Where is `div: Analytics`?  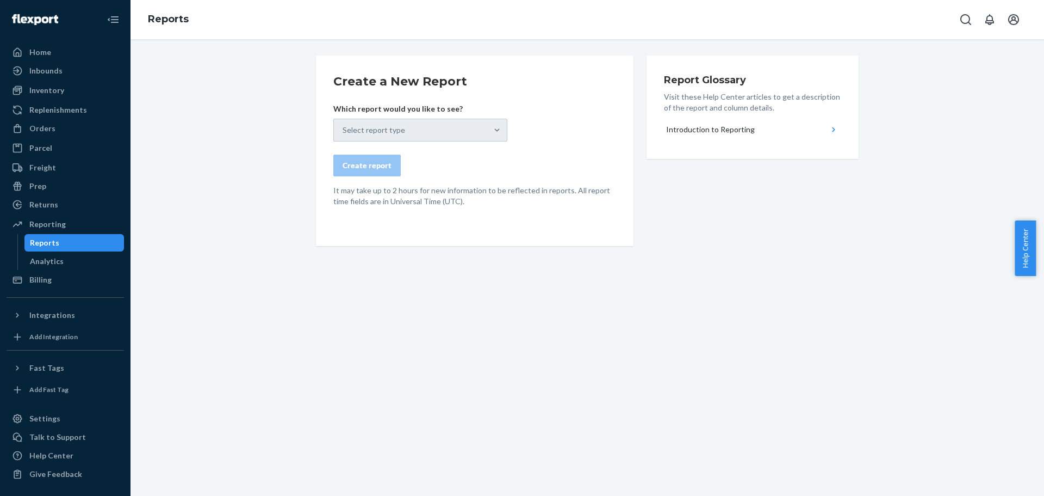
div: Analytics is located at coordinates (47, 261).